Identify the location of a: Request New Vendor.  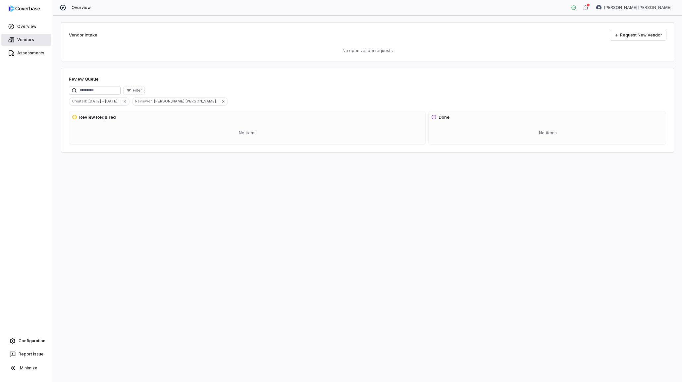
(638, 35).